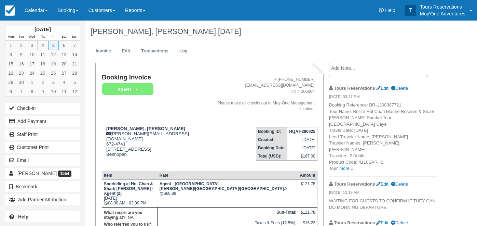 This screenshot has width=477, height=226. What do you see at coordinates (42, 37) in the screenshot?
I see `th: Thu` at bounding box center [42, 37].